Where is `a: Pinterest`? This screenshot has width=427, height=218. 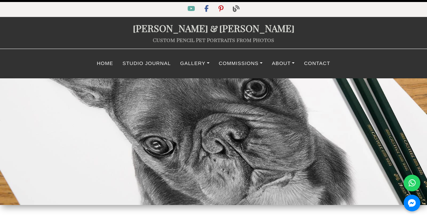
a: Pinterest is located at coordinates (222, 9).